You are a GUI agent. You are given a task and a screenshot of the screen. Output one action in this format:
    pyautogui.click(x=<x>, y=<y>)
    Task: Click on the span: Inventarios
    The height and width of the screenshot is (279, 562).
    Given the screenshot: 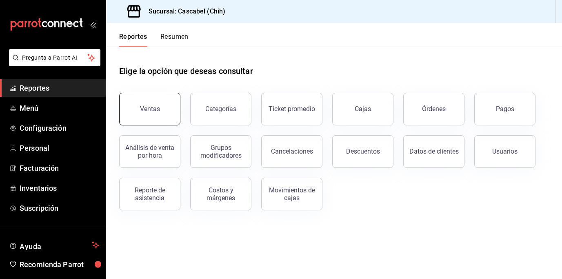 What is the action you would take?
    pyautogui.click(x=59, y=188)
    